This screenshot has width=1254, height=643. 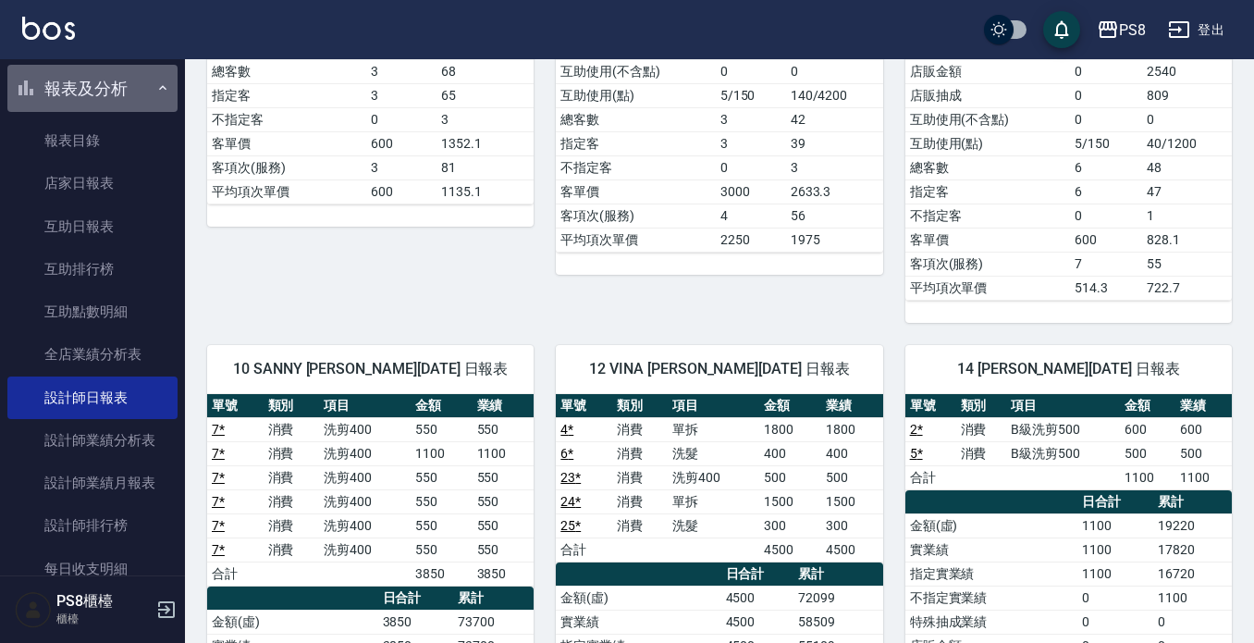 What do you see at coordinates (987, 95) in the screenshot?
I see `td: 店販抽成` at bounding box center [987, 95].